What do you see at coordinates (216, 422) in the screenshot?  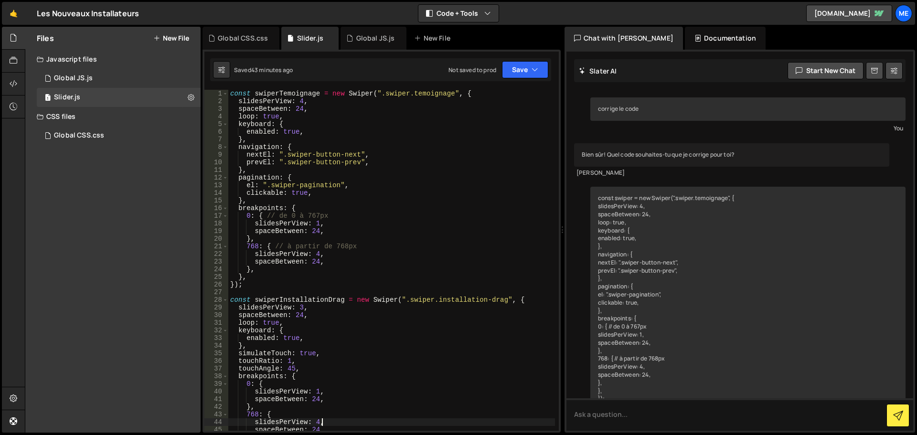 I see `div: 44` at bounding box center [216, 422].